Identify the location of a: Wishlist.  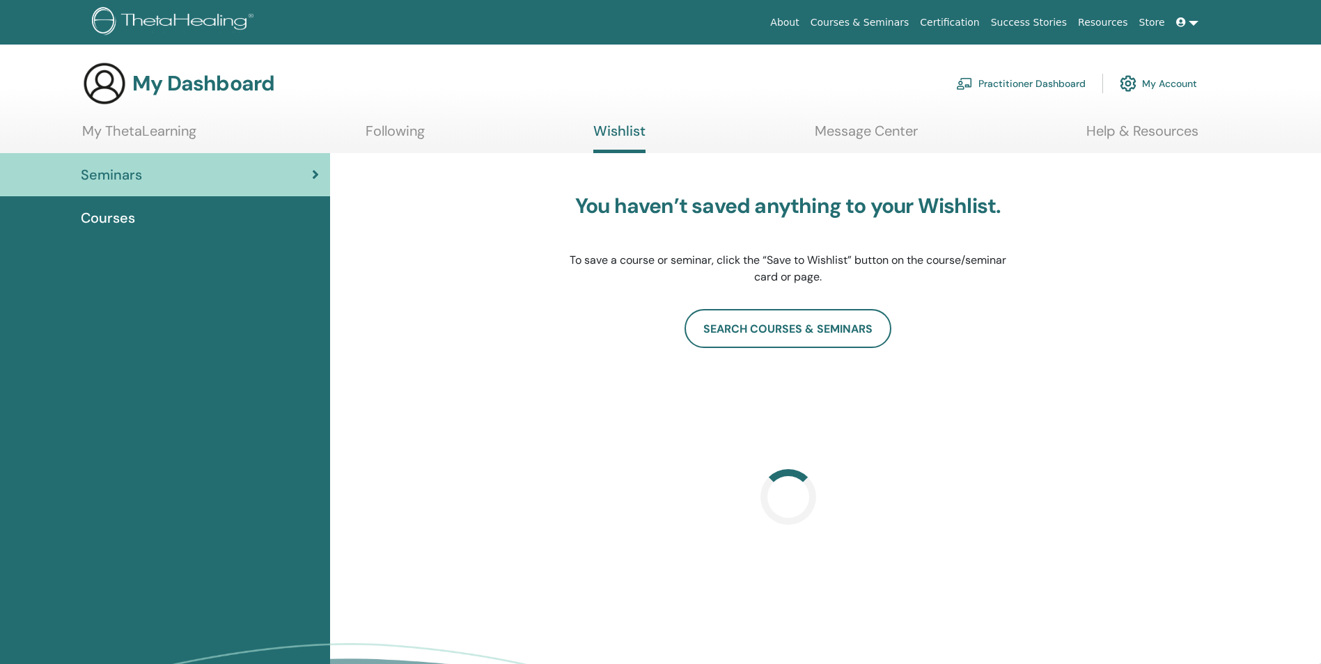
(619, 138).